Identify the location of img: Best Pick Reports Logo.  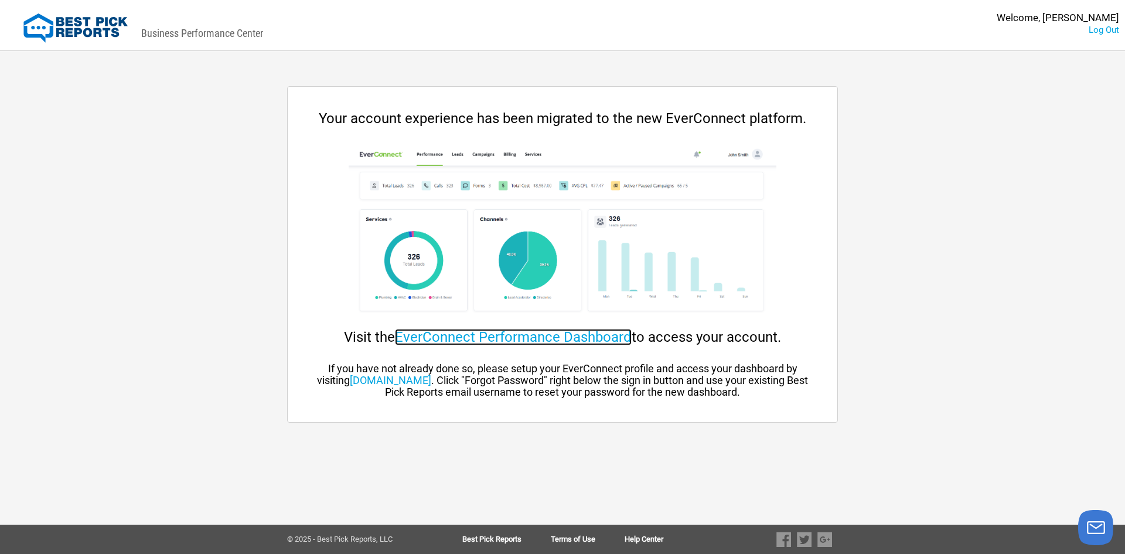
(76, 28).